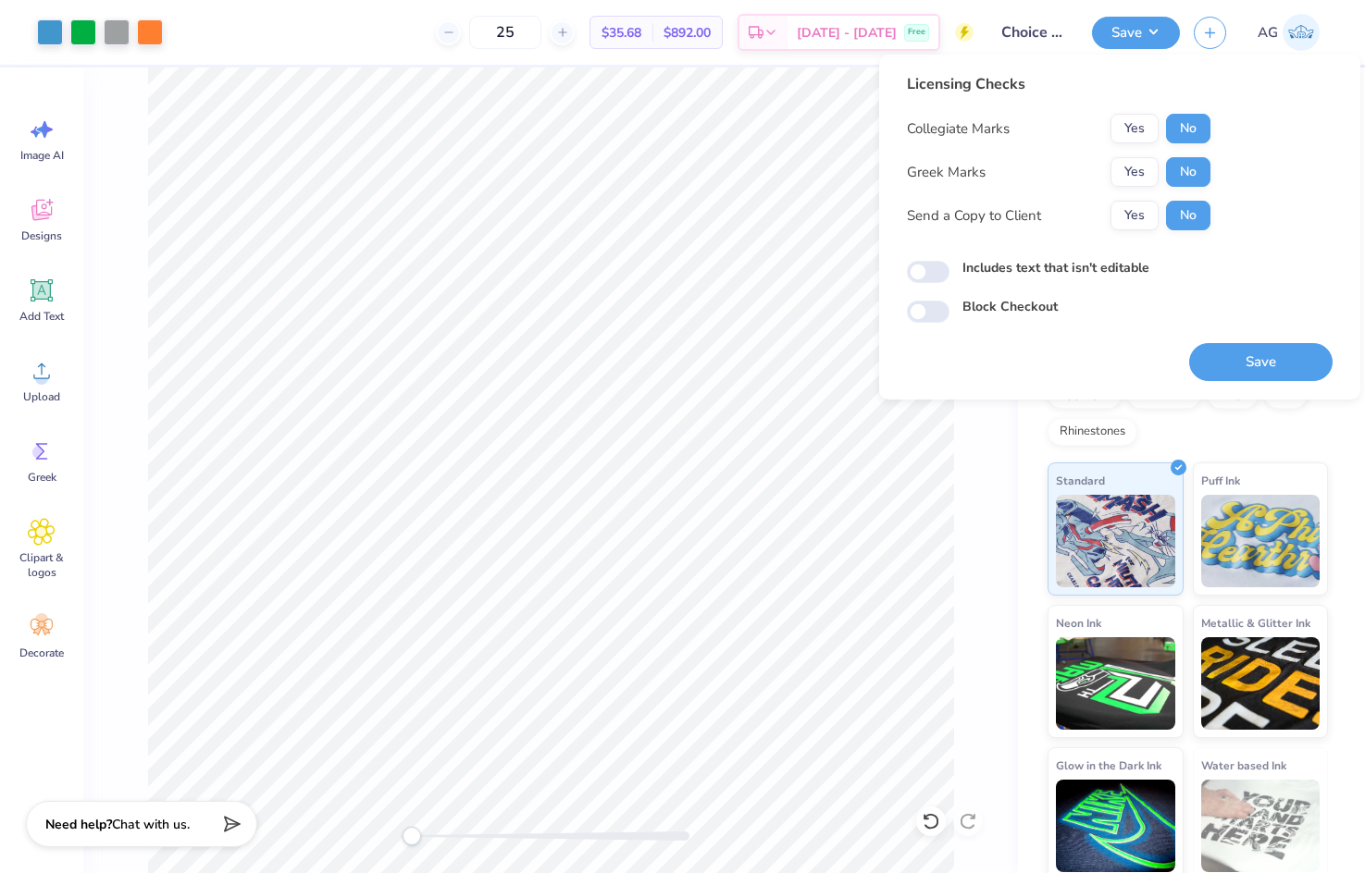 The width and height of the screenshot is (1365, 873). Describe the element at coordinates (1115, 826) in the screenshot. I see `img: Glow in the Dark Ink` at that location.